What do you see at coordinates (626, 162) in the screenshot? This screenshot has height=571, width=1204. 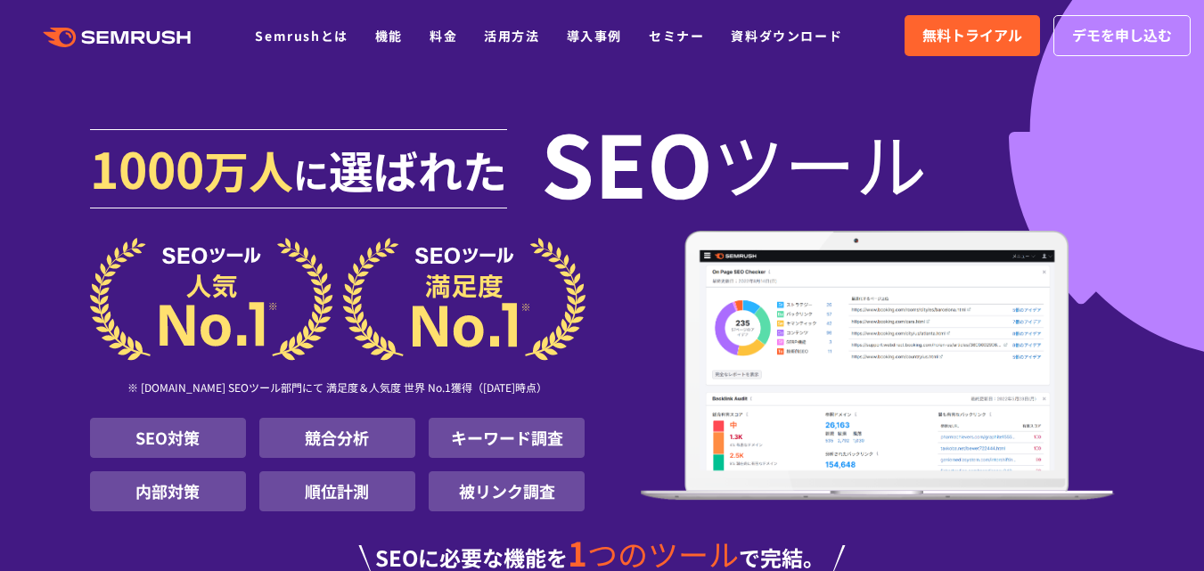 I see `span: SEO` at bounding box center [626, 162].